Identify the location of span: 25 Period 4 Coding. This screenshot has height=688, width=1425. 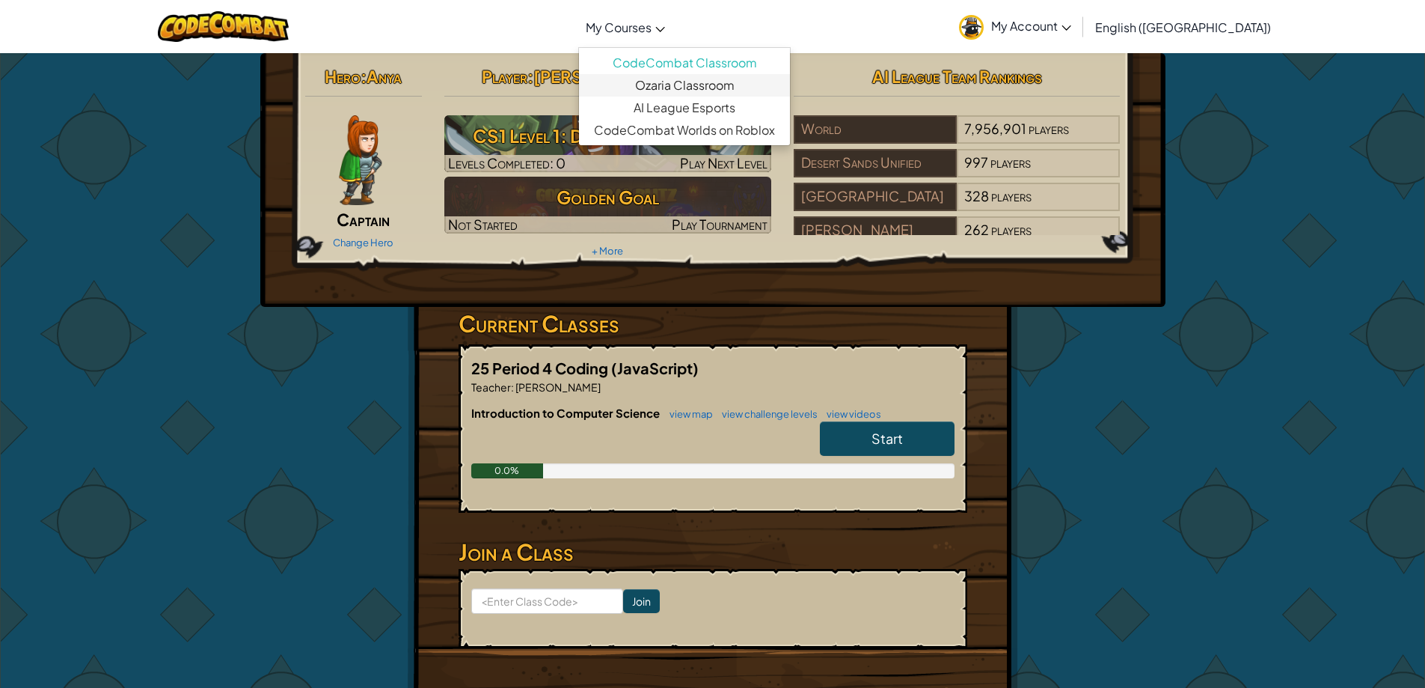
(541, 367).